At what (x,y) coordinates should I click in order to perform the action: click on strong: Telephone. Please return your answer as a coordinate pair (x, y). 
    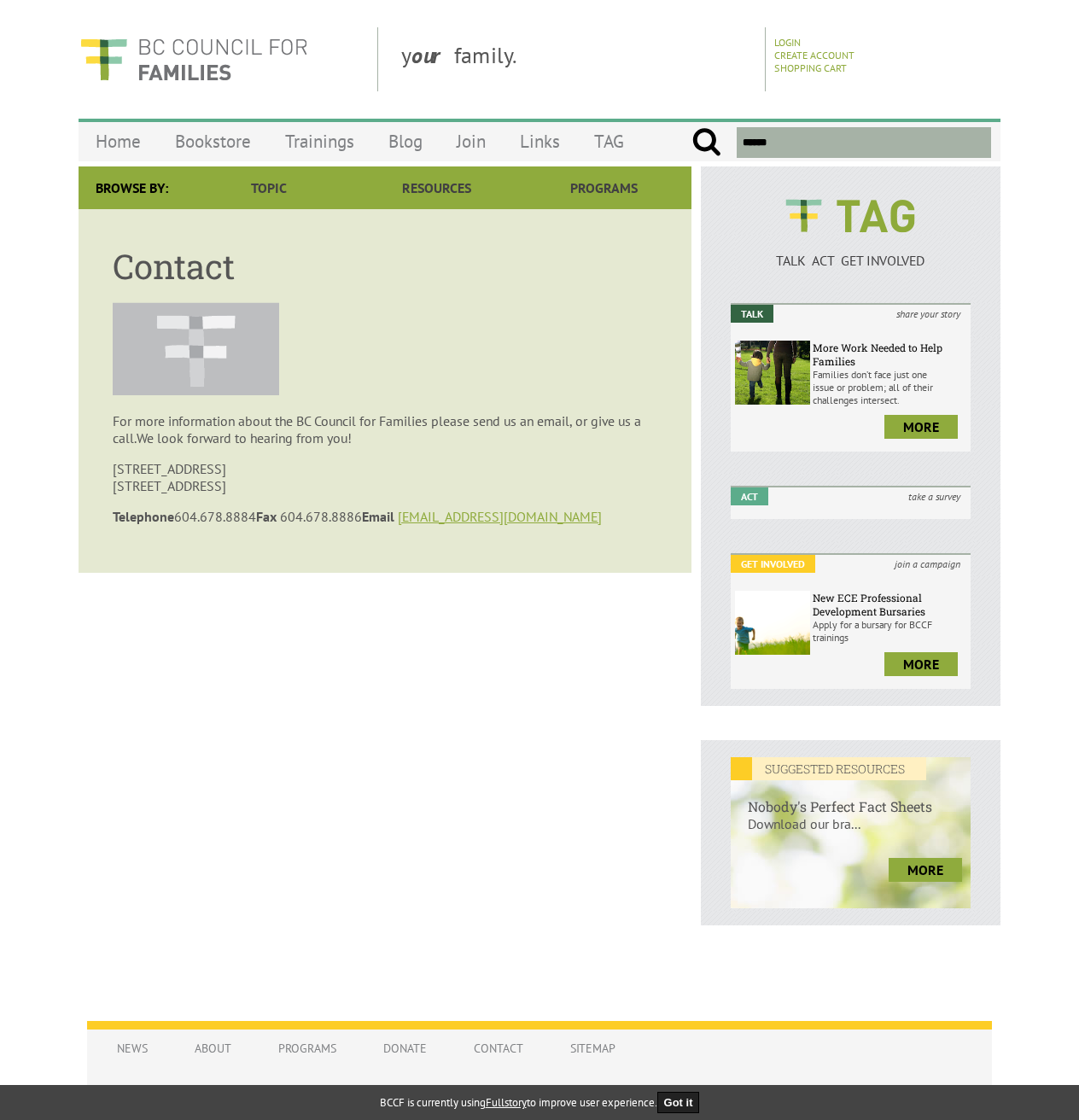
    Looking at the image, I should click on (143, 516).